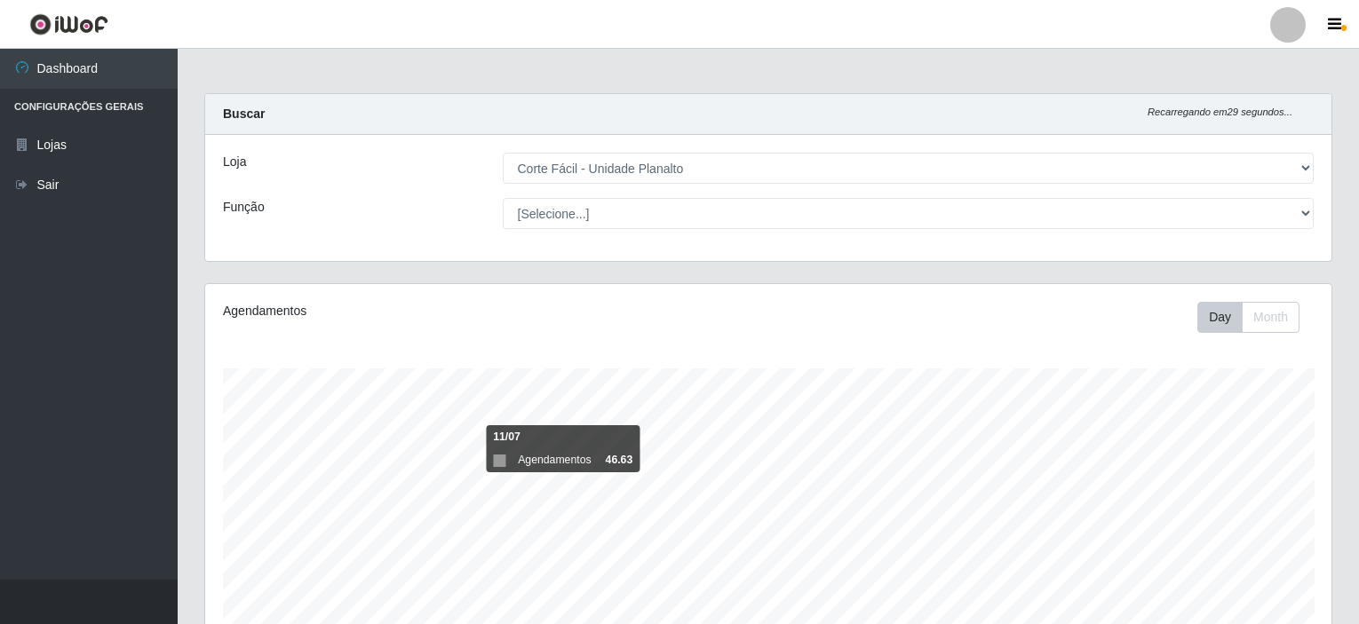 This screenshot has height=624, width=1359. What do you see at coordinates (1219, 112) in the screenshot?
I see `i: Recarregando em 29 segundos...` at bounding box center [1219, 112].